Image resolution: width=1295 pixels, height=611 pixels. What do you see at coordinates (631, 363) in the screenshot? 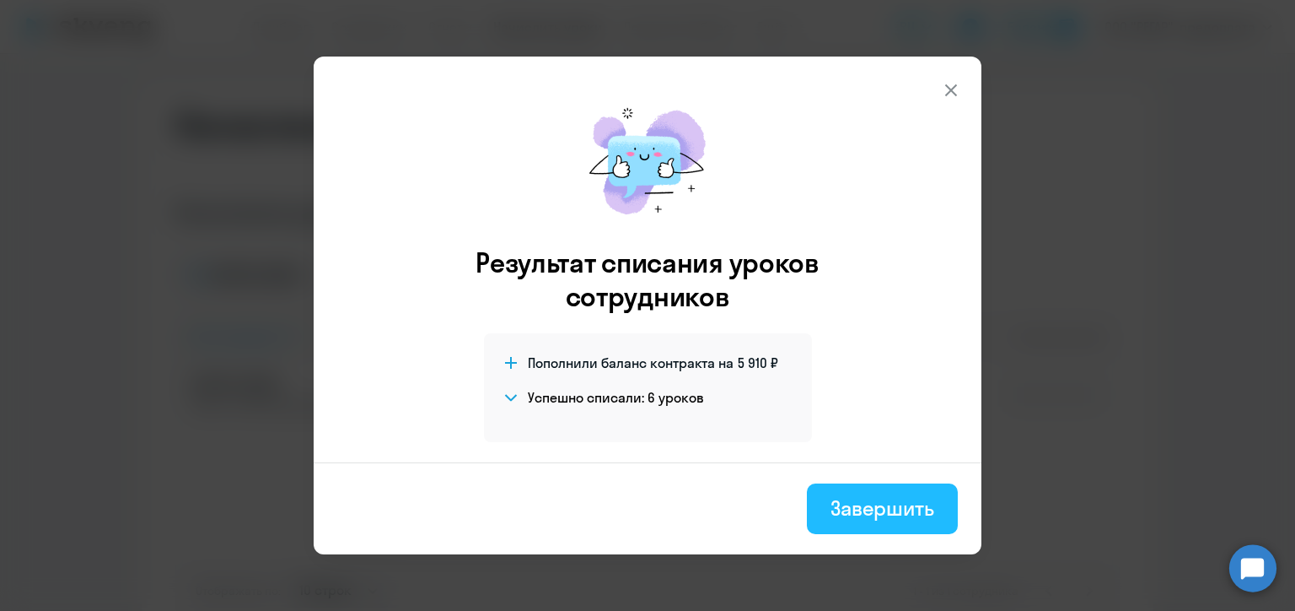
I see `span: Пополнили баланс контракта на` at bounding box center [631, 363].